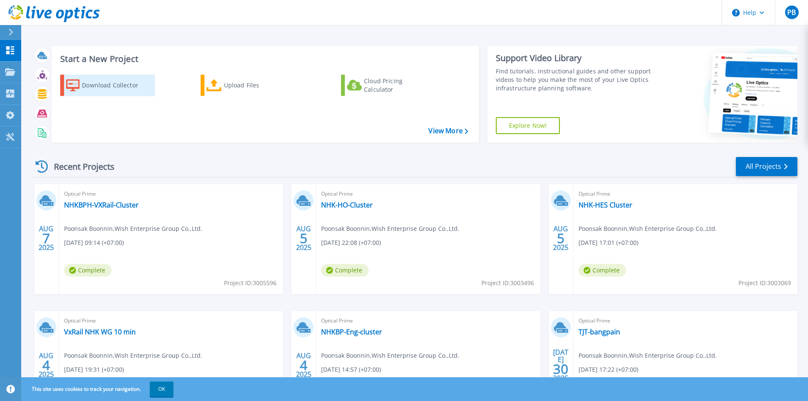 Image resolution: width=808 pixels, height=401 pixels. What do you see at coordinates (250, 283) in the screenshot?
I see `span: Project ID: 3005596` at bounding box center [250, 283].